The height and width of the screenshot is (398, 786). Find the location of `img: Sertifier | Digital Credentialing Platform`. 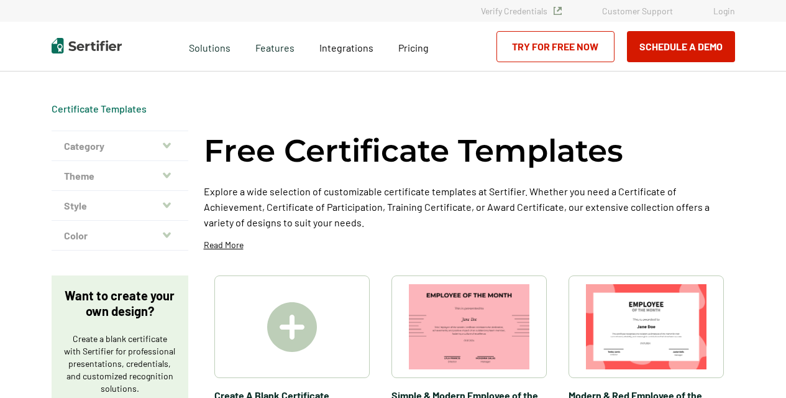

img: Sertifier | Digital Credentialing Platform is located at coordinates (86, 45).